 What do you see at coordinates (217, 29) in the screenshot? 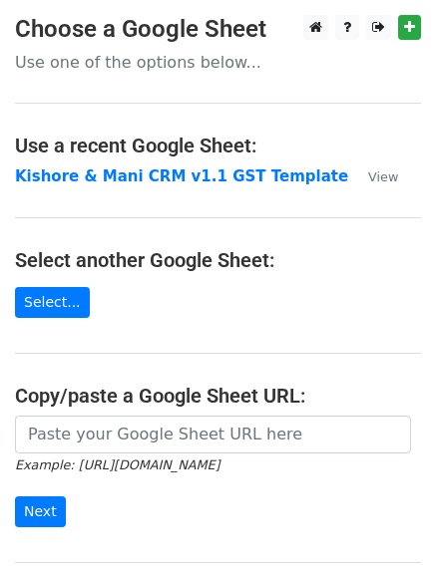
I see `h3: Choose a Google Sheet` at bounding box center [217, 29].